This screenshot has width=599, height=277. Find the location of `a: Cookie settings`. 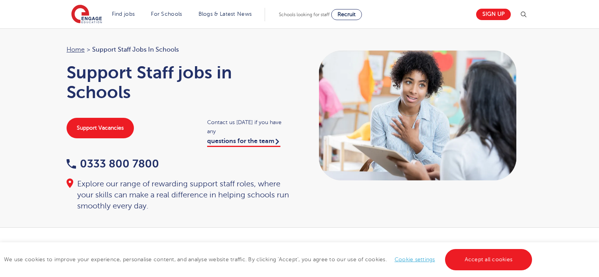

a: Cookie settings is located at coordinates (415, 259).